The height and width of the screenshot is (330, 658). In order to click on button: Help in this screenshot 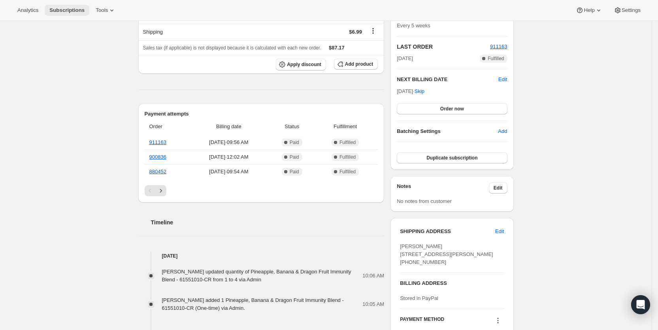, I will do `click(589, 10)`.